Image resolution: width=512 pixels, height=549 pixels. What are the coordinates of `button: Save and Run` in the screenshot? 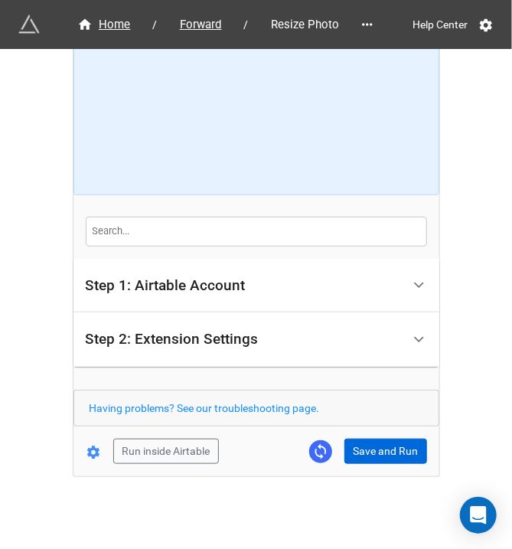 It's located at (386, 452).